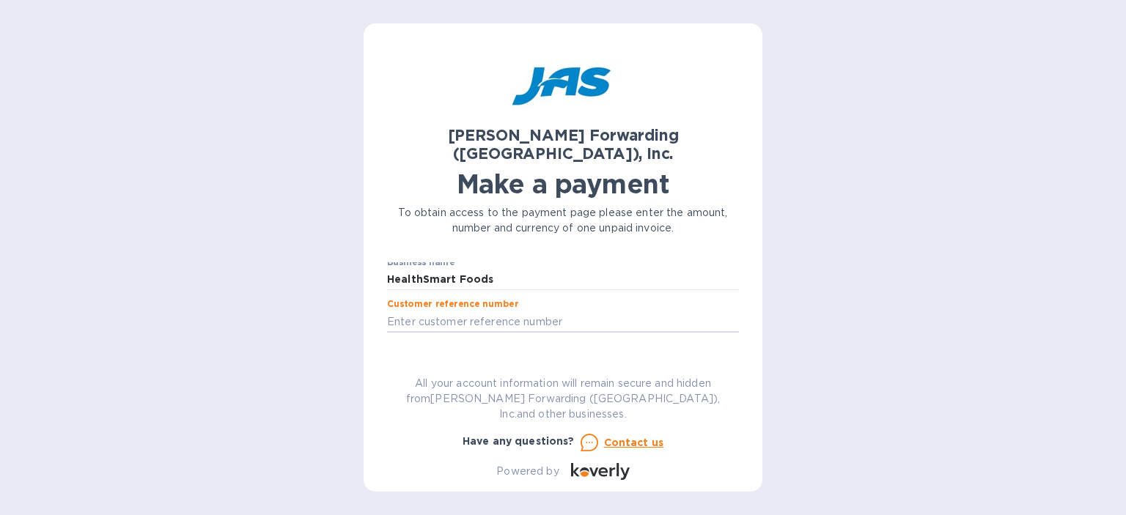 Image resolution: width=1126 pixels, height=515 pixels. Describe the element at coordinates (421, 262) in the screenshot. I see `label: Business name` at that location.